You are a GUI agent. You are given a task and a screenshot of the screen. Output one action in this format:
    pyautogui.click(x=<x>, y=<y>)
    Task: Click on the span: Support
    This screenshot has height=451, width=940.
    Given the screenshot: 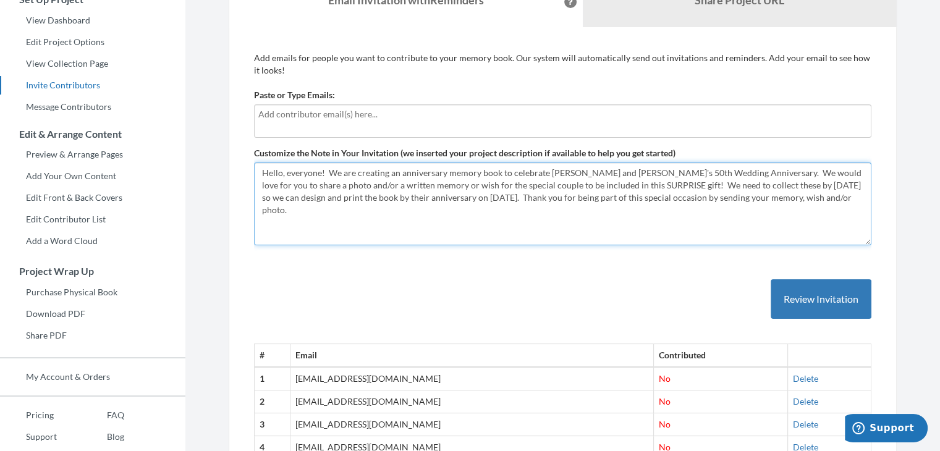 What is the action you would take?
    pyautogui.click(x=47, y=14)
    